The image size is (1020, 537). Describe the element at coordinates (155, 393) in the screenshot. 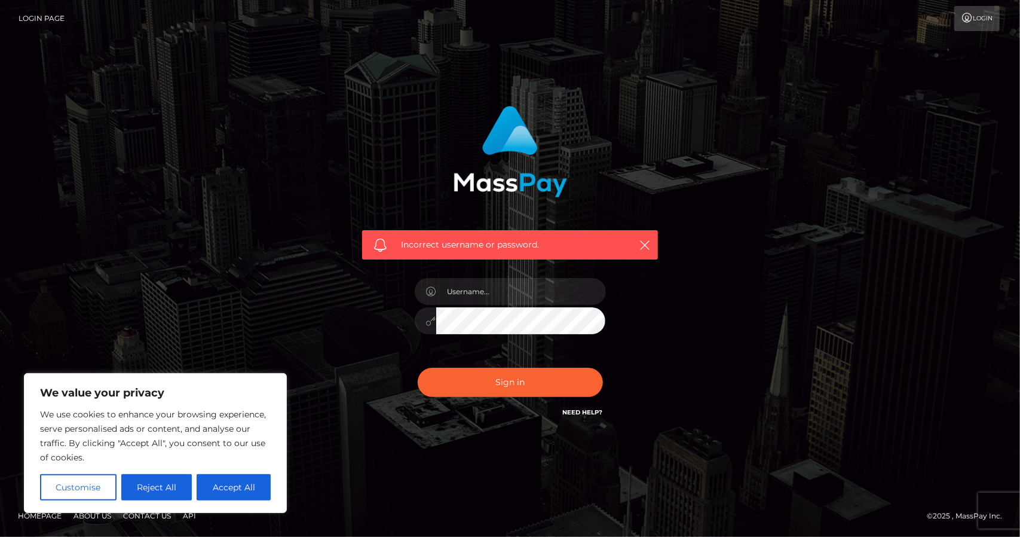

I see `p: We value your privacy` at that location.